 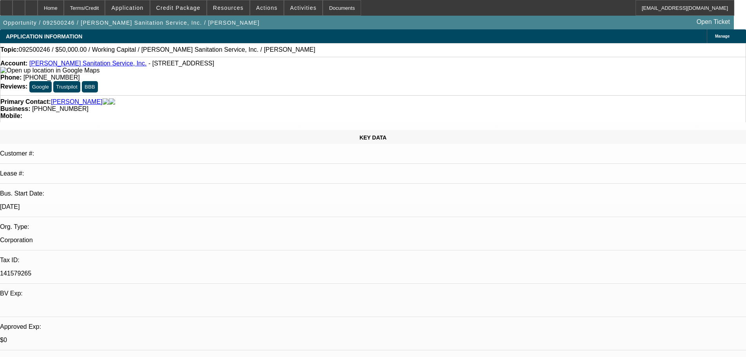 What do you see at coordinates (112, 102) in the screenshot?
I see `img: linkedin-icon.png` at bounding box center [112, 102].